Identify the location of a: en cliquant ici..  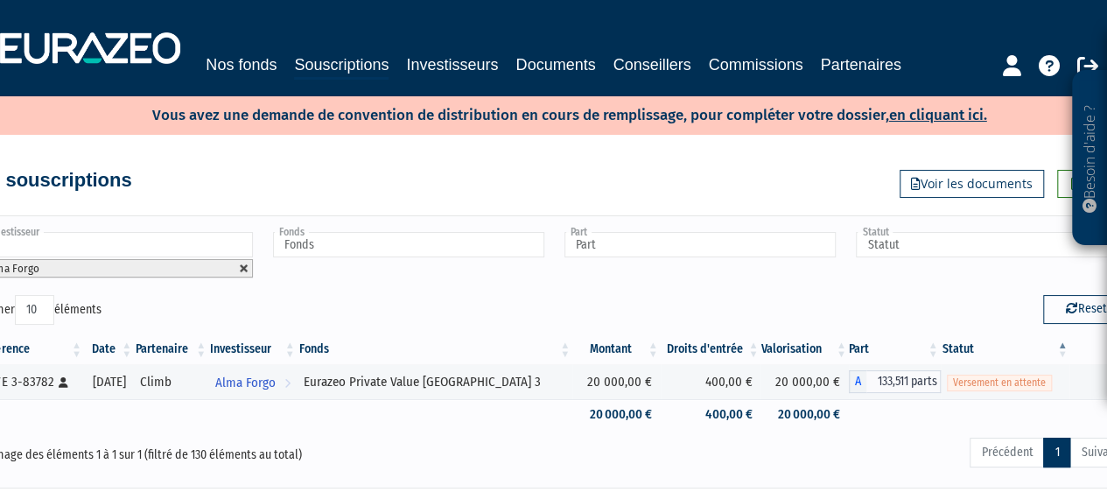
(938, 115).